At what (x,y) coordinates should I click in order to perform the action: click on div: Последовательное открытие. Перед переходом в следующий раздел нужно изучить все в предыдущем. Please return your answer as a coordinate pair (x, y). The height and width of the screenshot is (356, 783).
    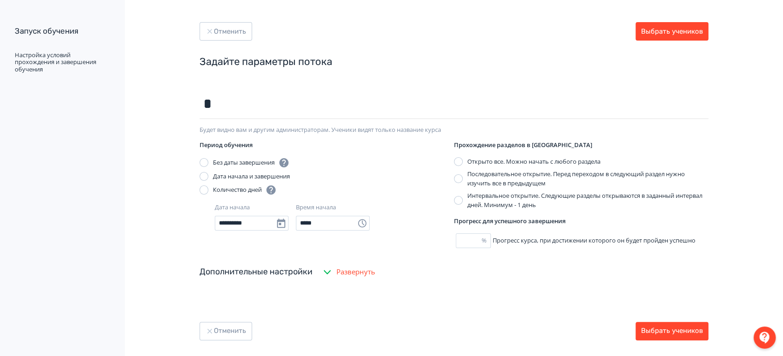
    Looking at the image, I should click on (588, 178).